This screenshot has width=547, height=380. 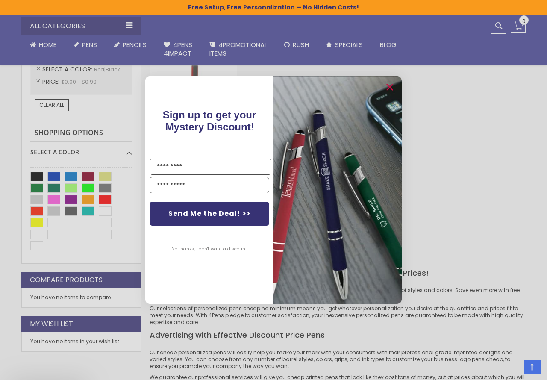 What do you see at coordinates (390, 87) in the screenshot?
I see `button: Close dialog` at bounding box center [390, 87].